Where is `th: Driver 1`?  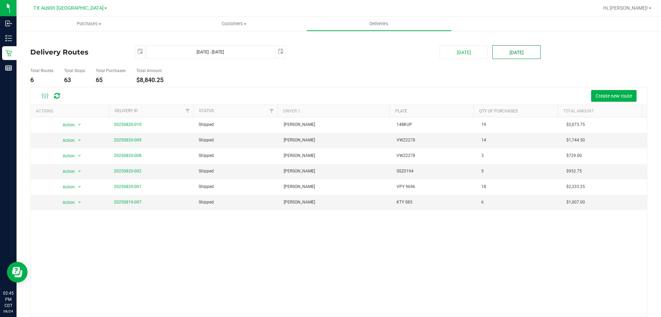
th: Driver 1 is located at coordinates (334, 111).